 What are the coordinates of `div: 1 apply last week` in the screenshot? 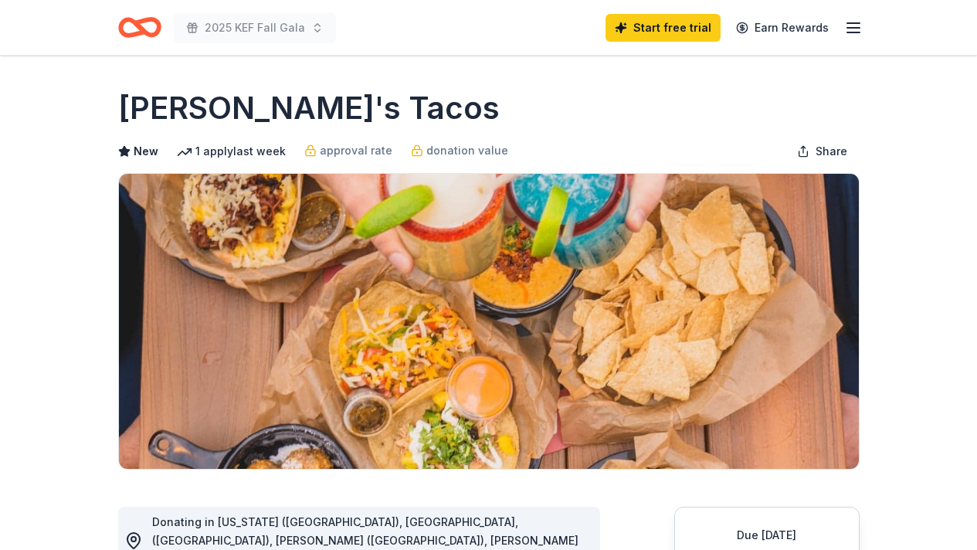 It's located at (231, 151).